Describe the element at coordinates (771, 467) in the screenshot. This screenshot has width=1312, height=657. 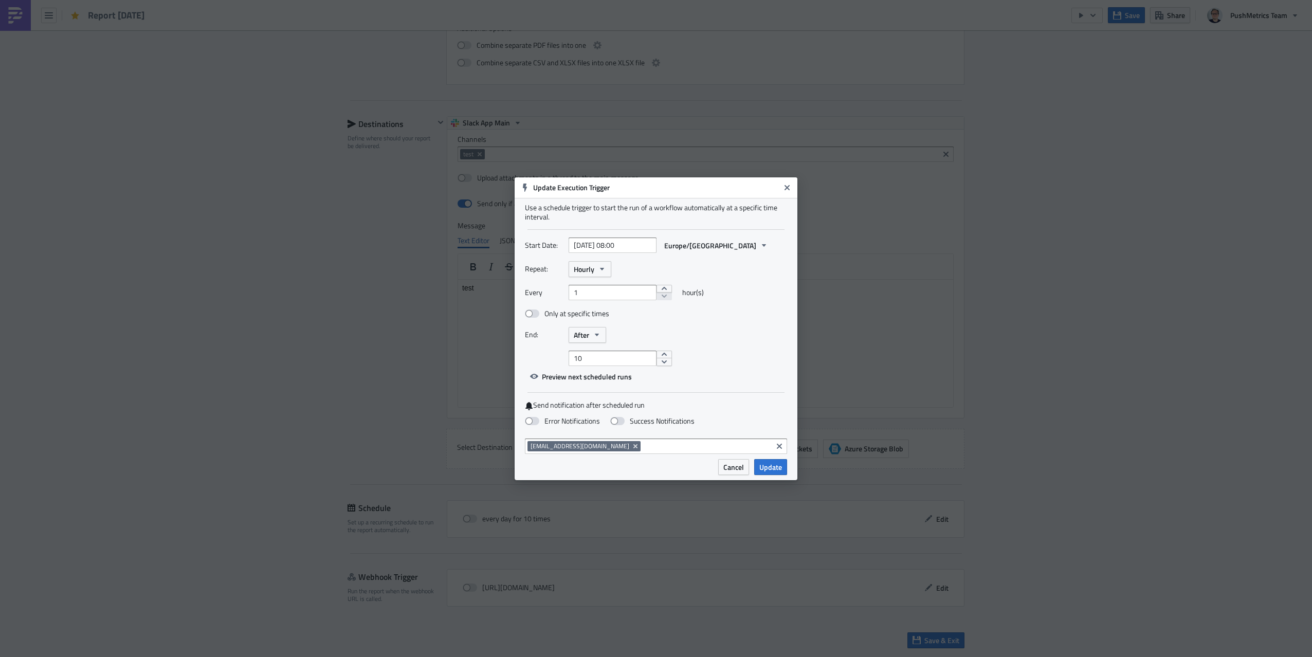
I see `span: Update` at that location.